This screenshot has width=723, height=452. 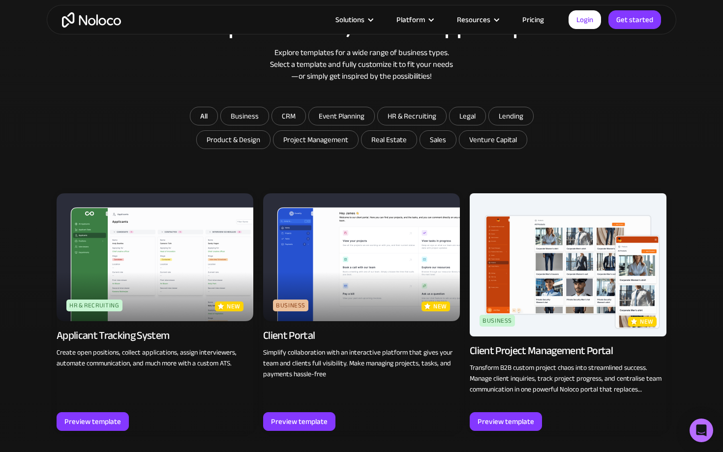 What do you see at coordinates (361, 363) in the screenshot?
I see `p: Simplify collaboration with an interactive platform that gives your team and clients full visibil...` at bounding box center [361, 363].